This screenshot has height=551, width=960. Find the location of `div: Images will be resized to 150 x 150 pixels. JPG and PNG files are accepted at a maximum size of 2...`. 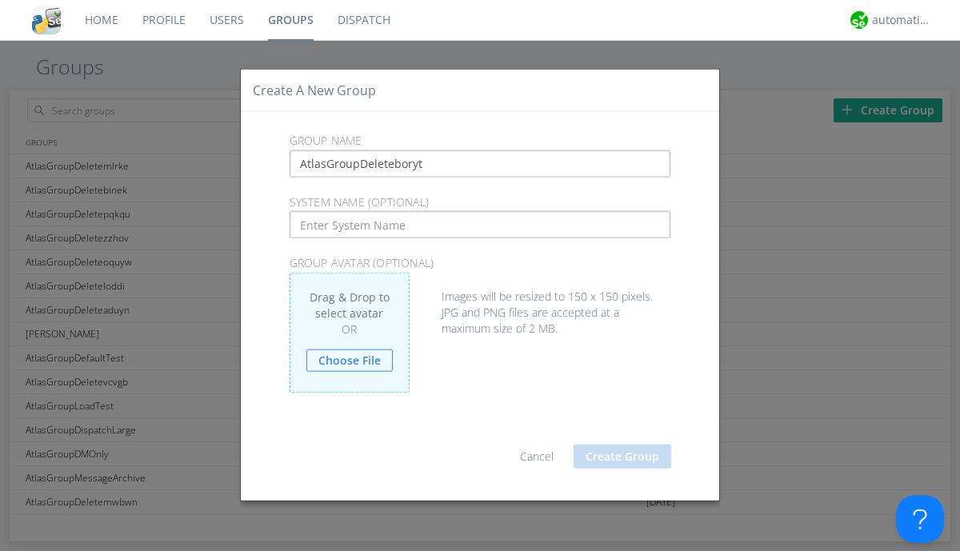

div: Images will be resized to 150 x 150 pixels. JPG and PNG files are accepted at a maximum size of 2... is located at coordinates (480, 304).